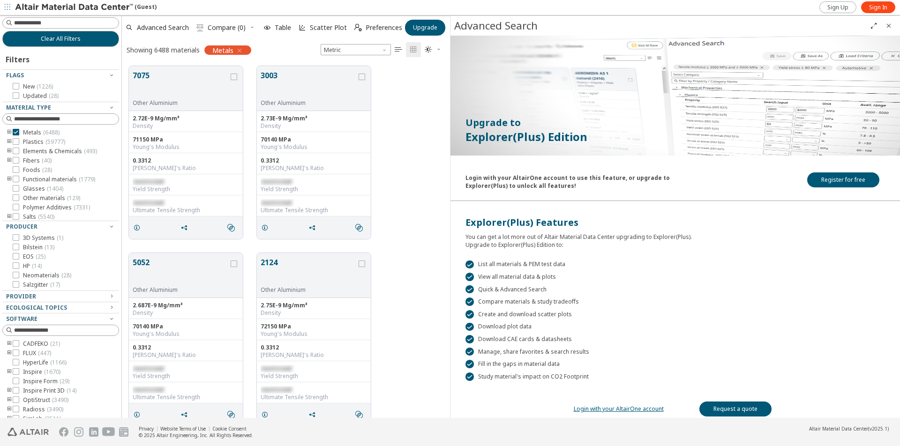 This screenshot has height=446, width=900. I want to click on button: Clear All Filters, so click(60, 39).